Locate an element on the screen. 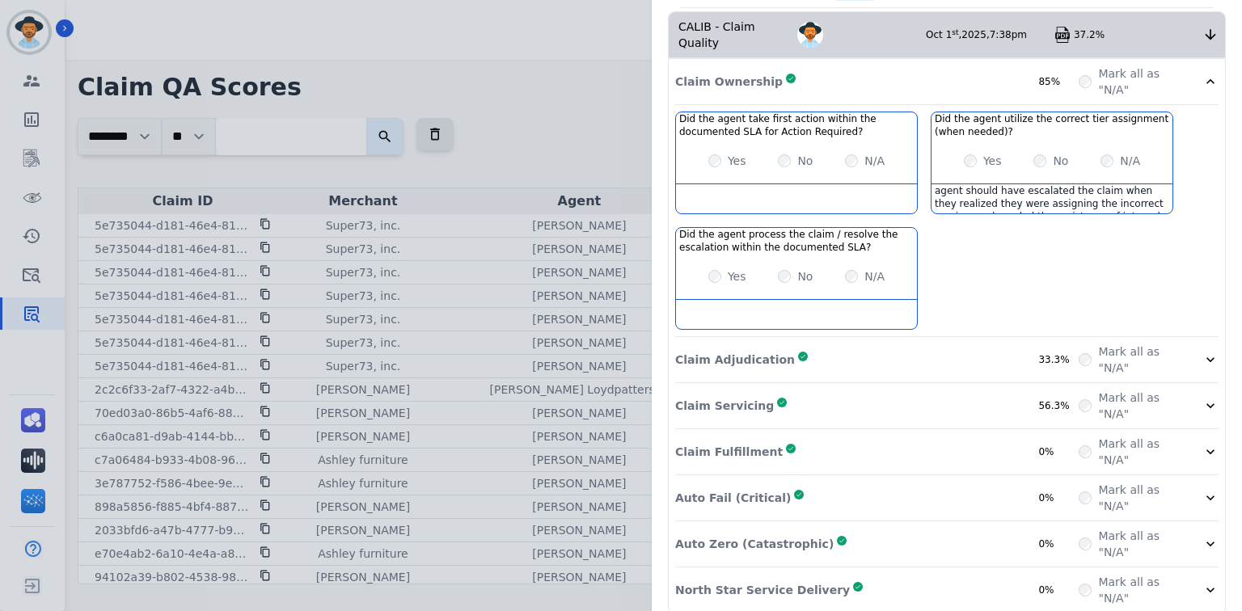 The height and width of the screenshot is (611, 1242). div: 37.2% is located at coordinates (1138, 35).